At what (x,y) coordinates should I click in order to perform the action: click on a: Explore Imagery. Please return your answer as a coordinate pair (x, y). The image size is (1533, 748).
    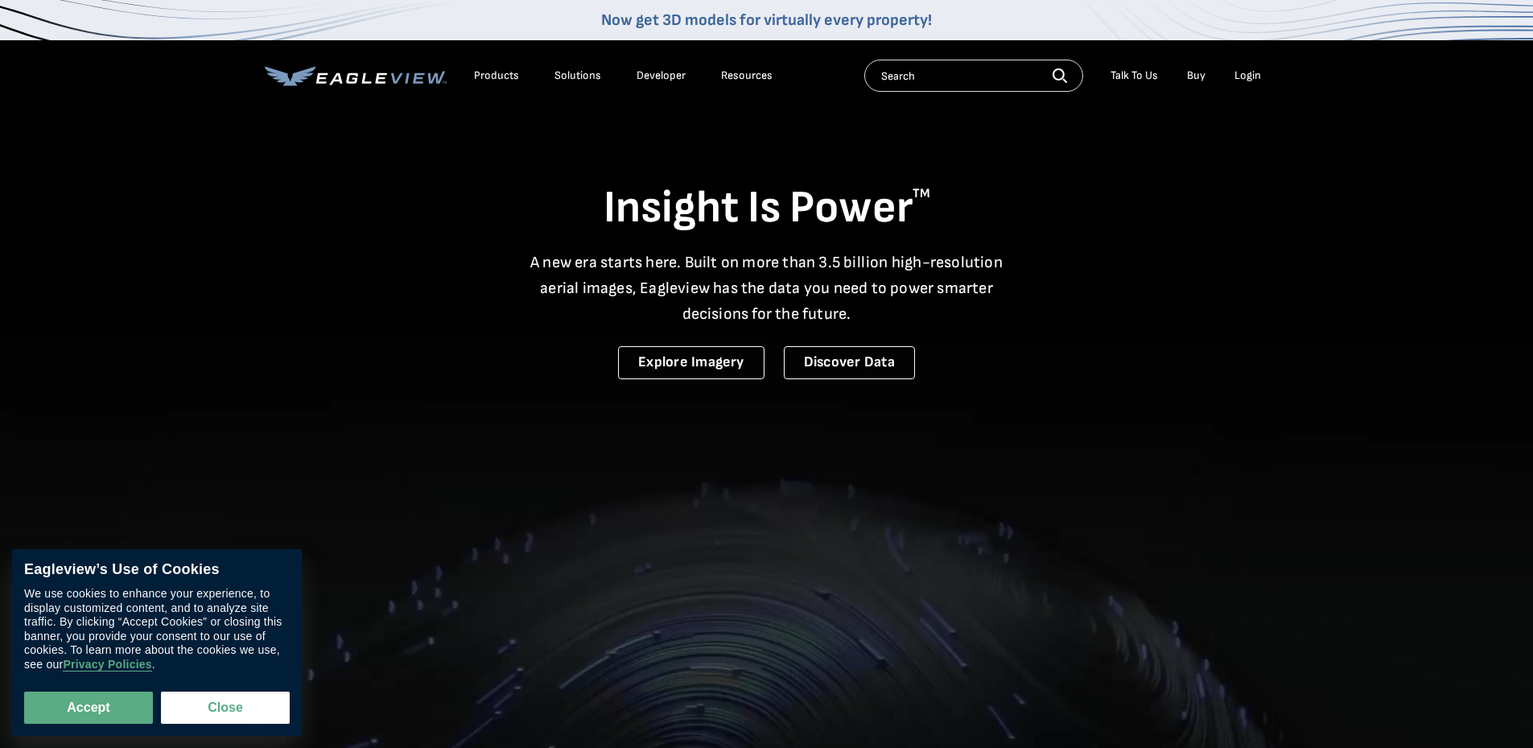
    Looking at the image, I should click on (691, 362).